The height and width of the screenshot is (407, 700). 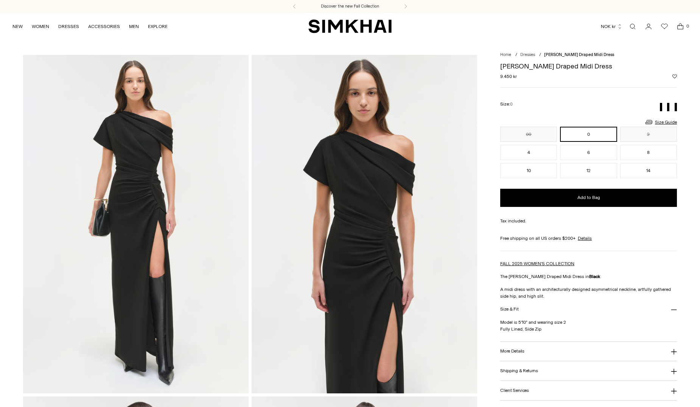 What do you see at coordinates (589, 134) in the screenshot?
I see `button: 0` at bounding box center [589, 134].